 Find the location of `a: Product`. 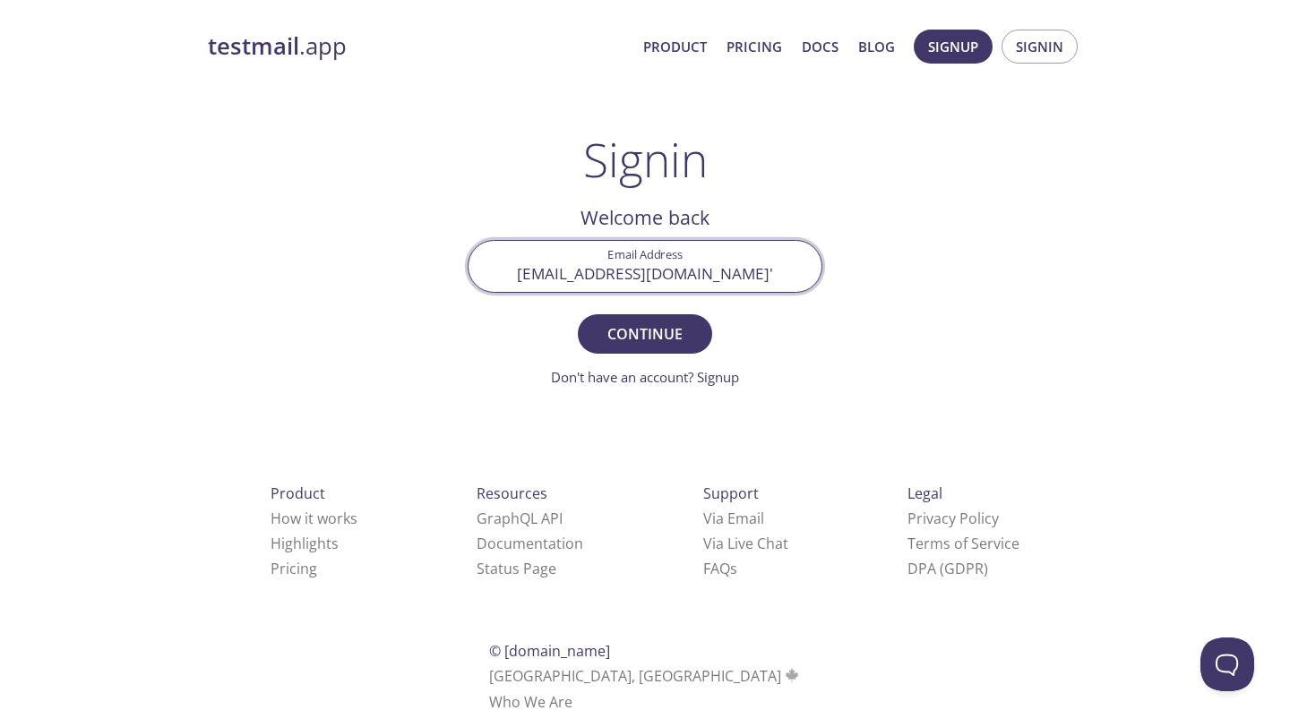

a: Product is located at coordinates (675, 47).